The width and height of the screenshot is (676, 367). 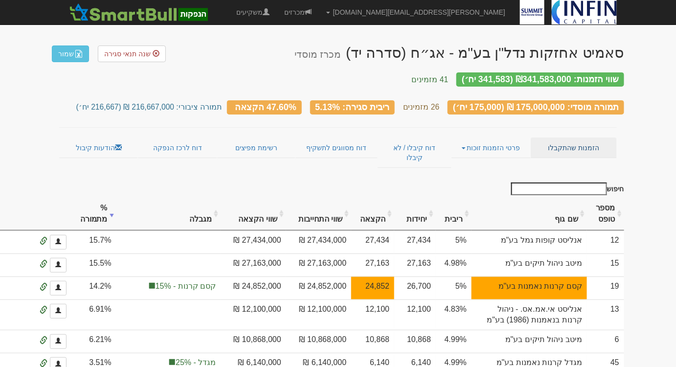 What do you see at coordinates (373, 288) in the screenshot?
I see `td: אחוז הקצאה להצעה זו 93.1%` at bounding box center [373, 288].